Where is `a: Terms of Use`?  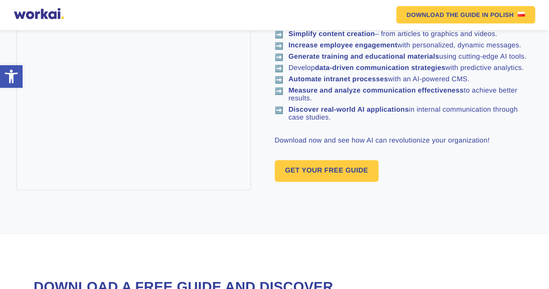
a: Terms of Use is located at coordinates (105, 93).